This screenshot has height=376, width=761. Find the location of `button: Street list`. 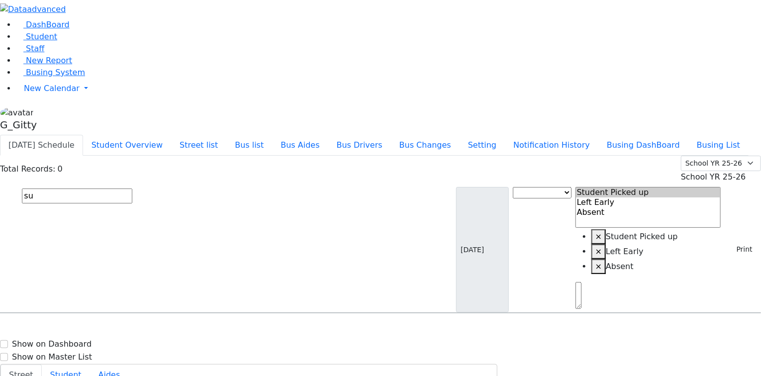

button: Street list is located at coordinates (199, 145).